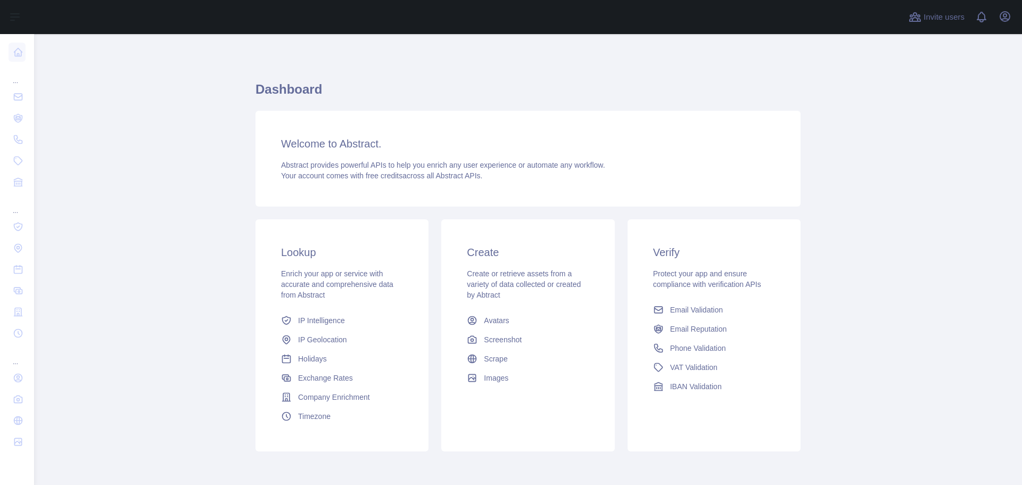 The height and width of the screenshot is (485, 1022). What do you see at coordinates (698, 329) in the screenshot?
I see `span: Email Reputation` at bounding box center [698, 329].